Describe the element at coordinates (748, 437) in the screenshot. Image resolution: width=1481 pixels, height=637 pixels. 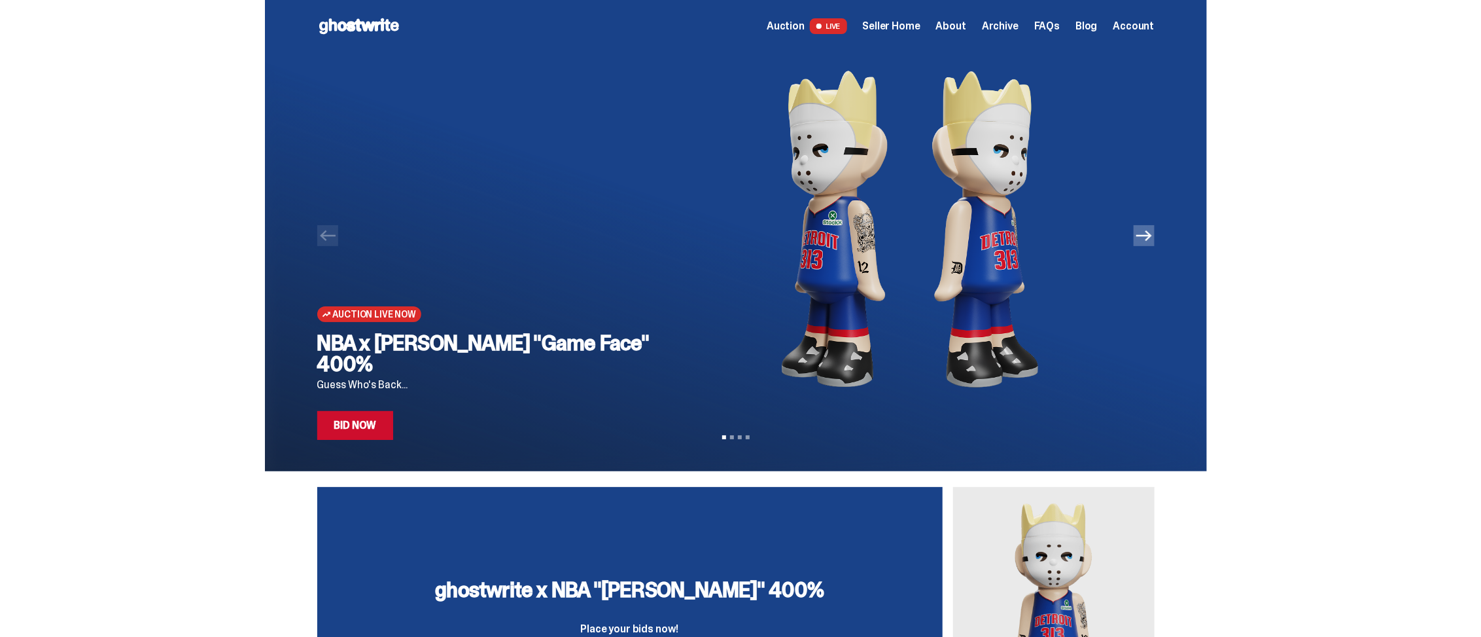
I see `button: View slide 4` at that location.